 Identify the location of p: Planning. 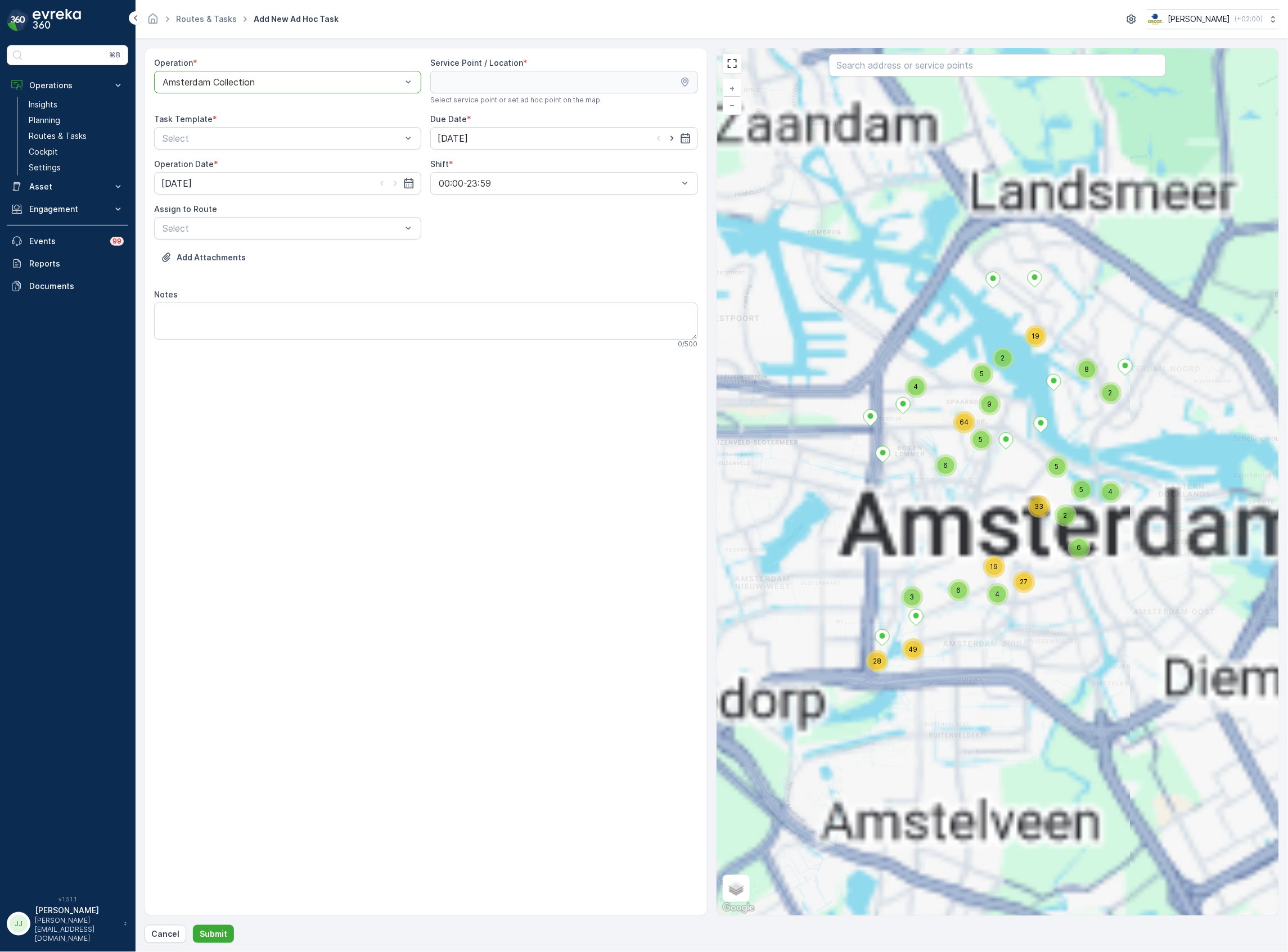
(45, 121).